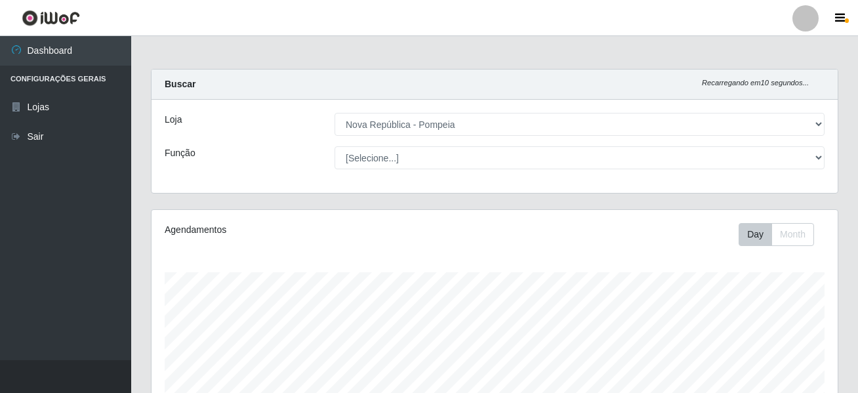  I want to click on div: Agendamentos, so click(297, 230).